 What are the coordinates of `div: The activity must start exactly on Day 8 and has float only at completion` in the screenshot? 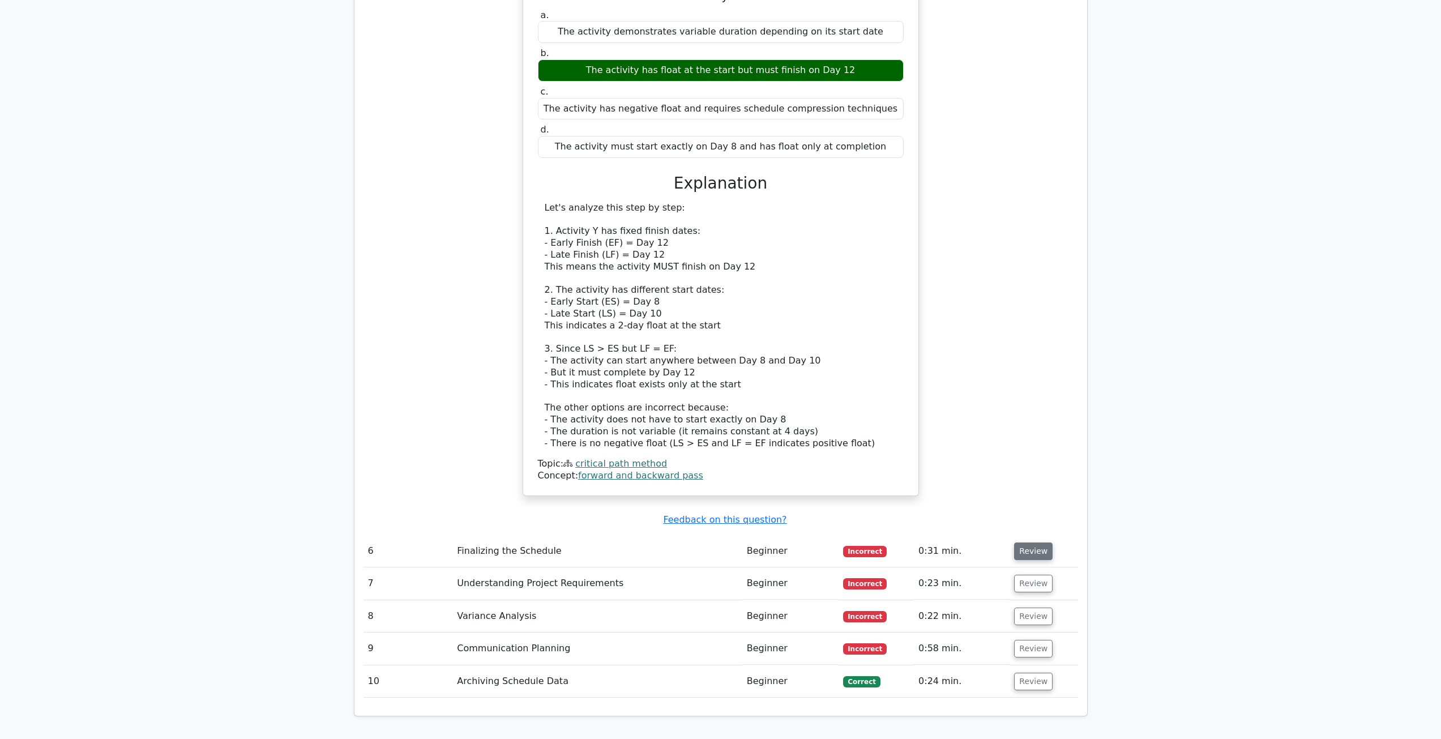 It's located at (721, 147).